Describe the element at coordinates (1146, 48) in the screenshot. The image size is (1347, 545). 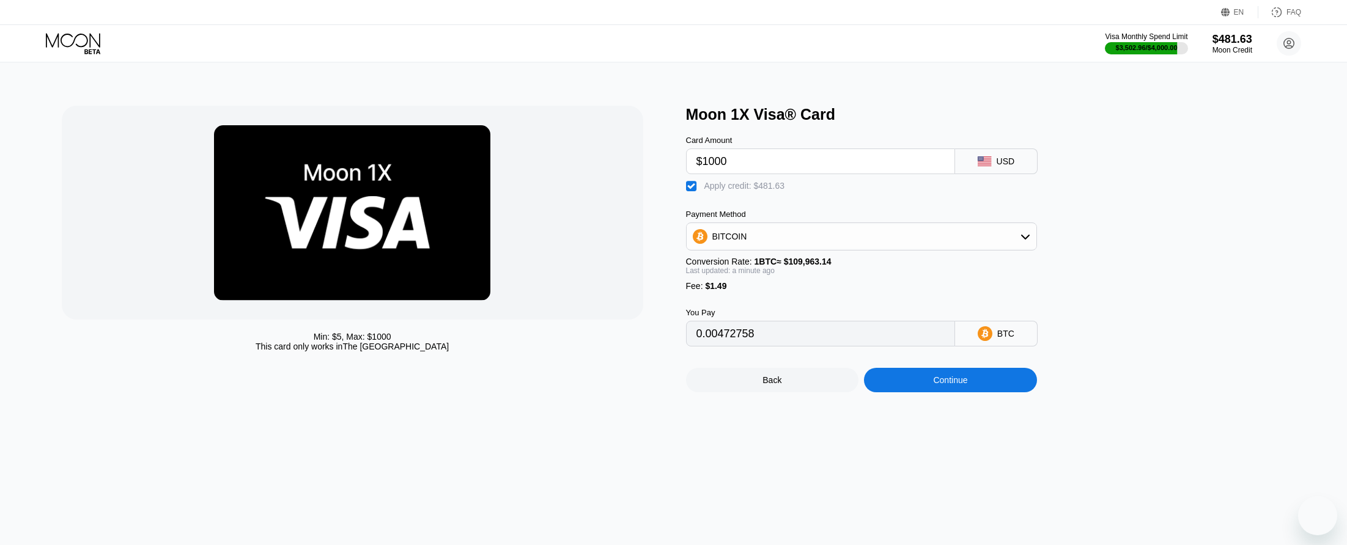
I see `div: $3,502.96 / $4,000.00` at that location.